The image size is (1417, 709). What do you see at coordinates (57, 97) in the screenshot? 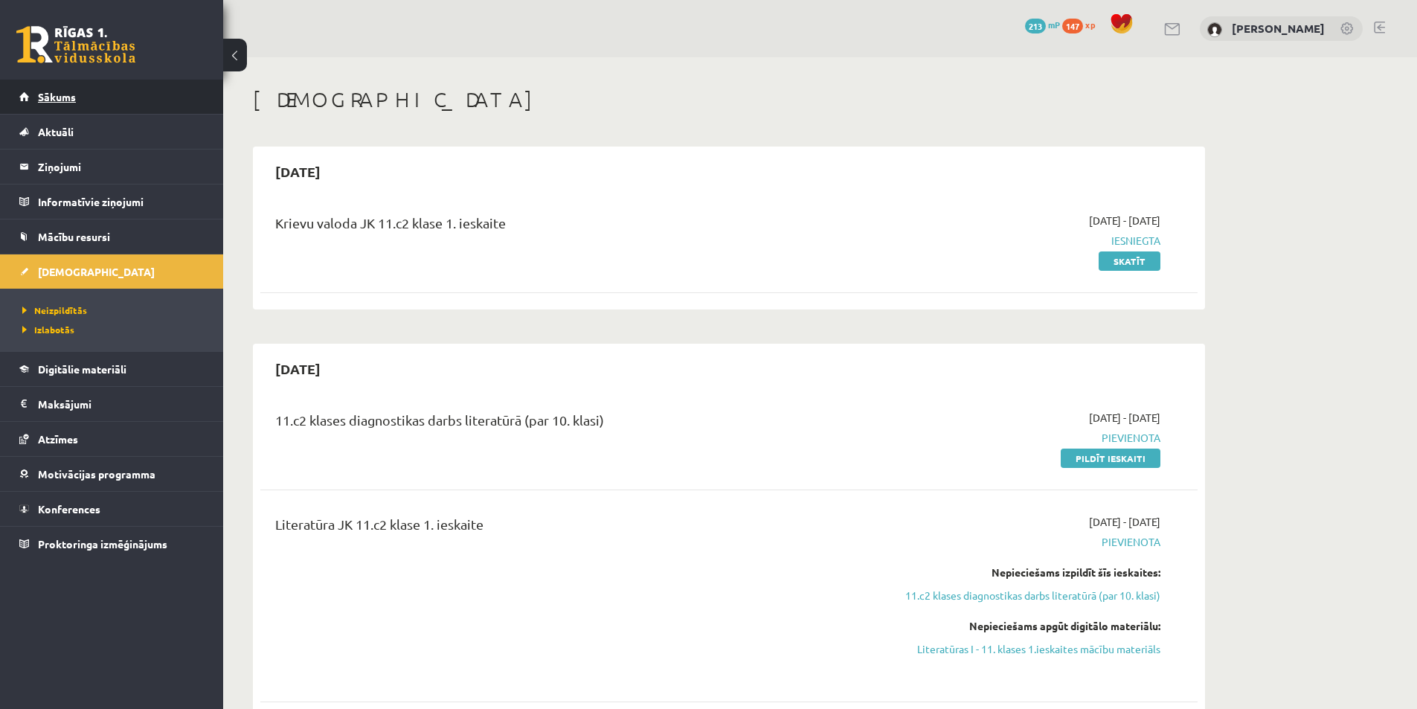
I see `span: Sākums` at bounding box center [57, 97].